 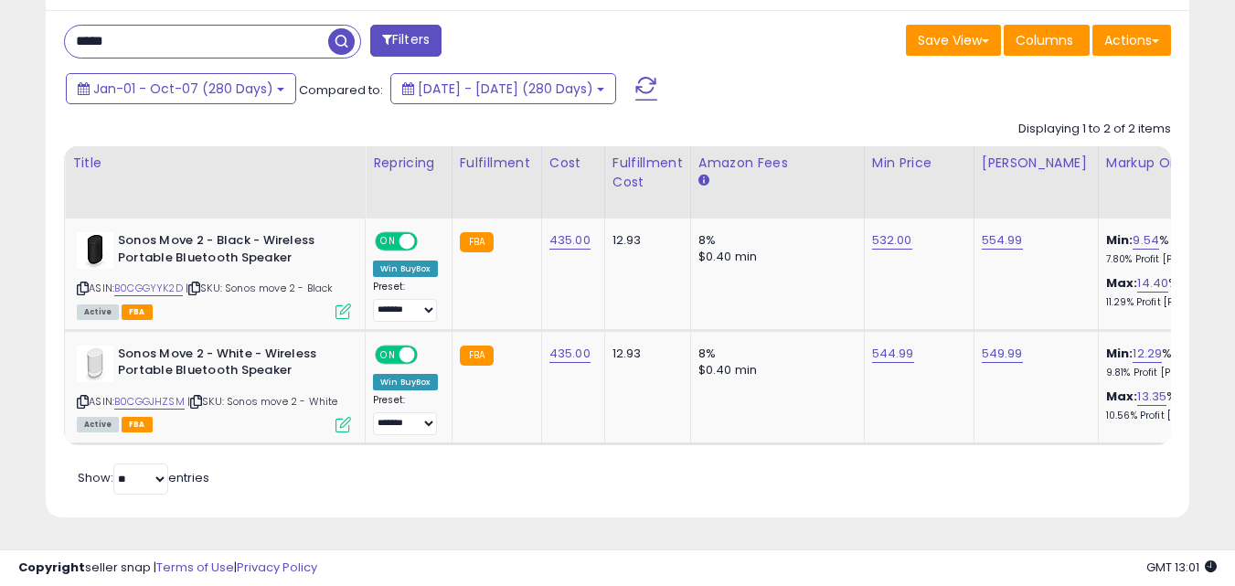 I want to click on a: Terms of Use, so click(x=195, y=567).